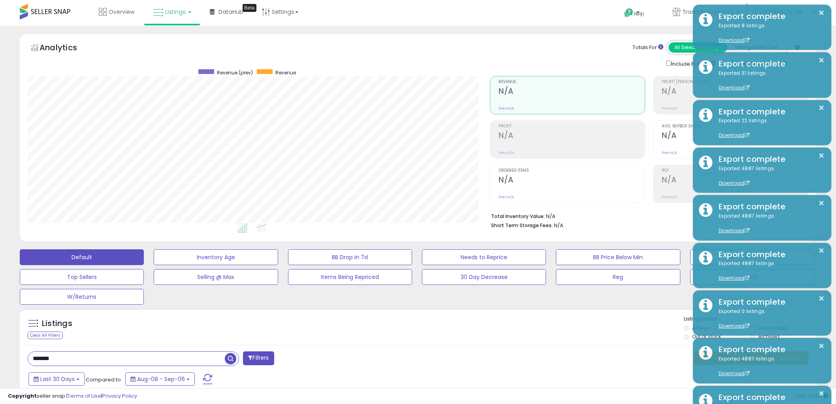 The image size is (836, 404). Describe the element at coordinates (753, 277) in the screenshot. I see `button: De2` at that location.